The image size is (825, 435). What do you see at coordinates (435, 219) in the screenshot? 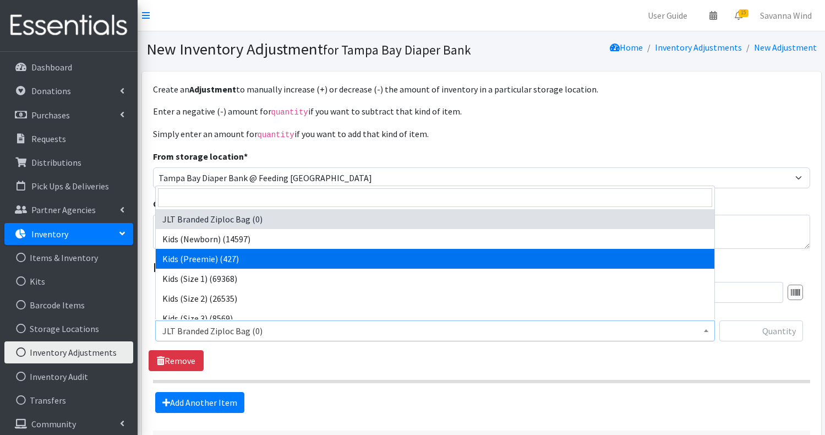
I see `li: JLT Branded Ziploc Bag (0)` at bounding box center [435, 219].